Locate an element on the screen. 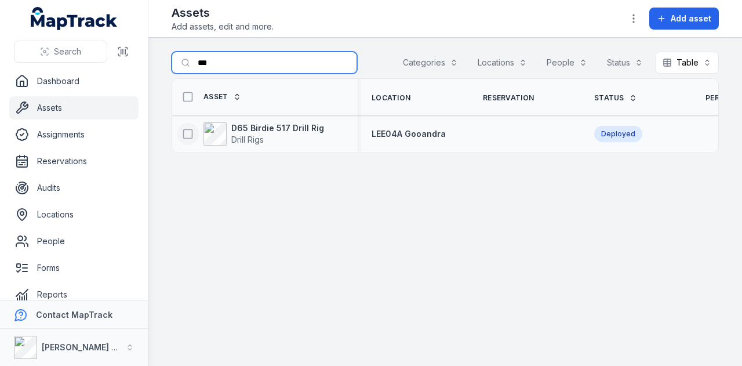 Image resolution: width=742 pixels, height=366 pixels. span: Search is located at coordinates (67, 52).